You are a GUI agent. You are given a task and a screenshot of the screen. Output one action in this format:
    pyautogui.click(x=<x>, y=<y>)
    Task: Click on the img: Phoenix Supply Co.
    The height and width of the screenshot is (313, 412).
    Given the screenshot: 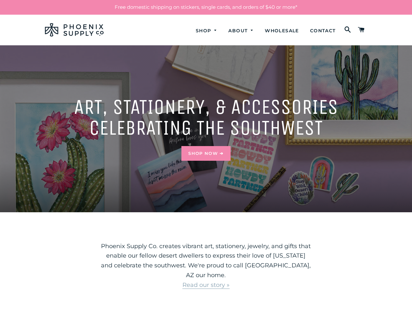 What is the action you would take?
    pyautogui.click(x=74, y=30)
    